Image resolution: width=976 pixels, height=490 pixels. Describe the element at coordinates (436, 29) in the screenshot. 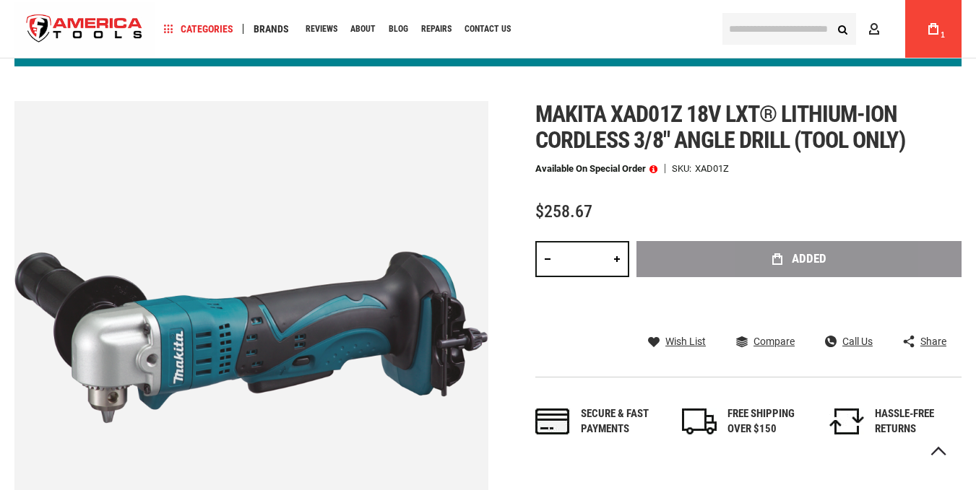

I see `a: Repairs` at that location.